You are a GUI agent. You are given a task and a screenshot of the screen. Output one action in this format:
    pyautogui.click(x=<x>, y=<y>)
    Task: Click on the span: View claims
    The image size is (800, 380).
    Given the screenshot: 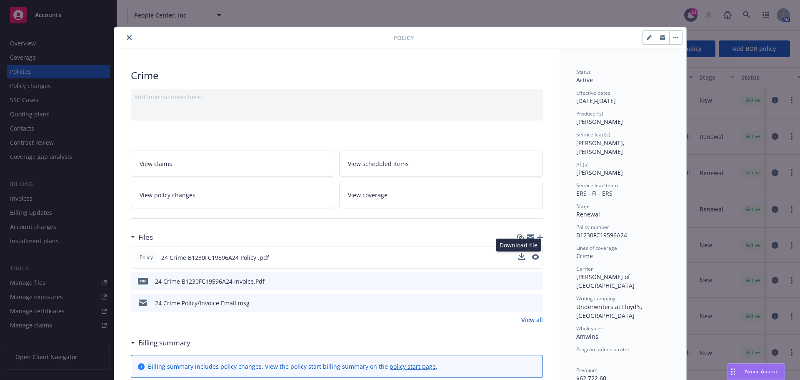 What is the action you would take?
    pyautogui.click(x=156, y=163)
    